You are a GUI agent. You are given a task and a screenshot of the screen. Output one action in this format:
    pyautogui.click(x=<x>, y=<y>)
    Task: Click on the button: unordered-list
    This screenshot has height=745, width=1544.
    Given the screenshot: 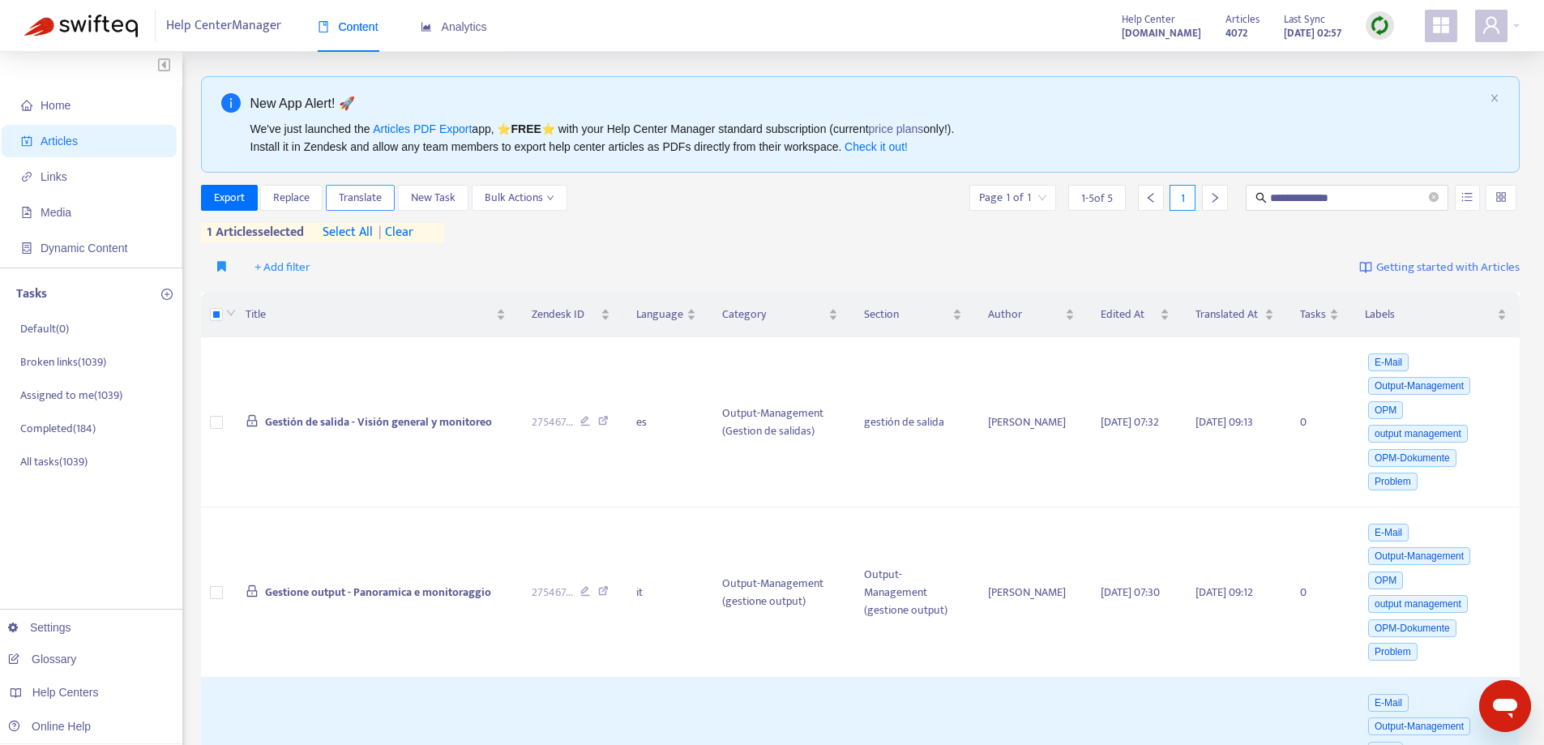 What is the action you would take?
    pyautogui.click(x=1467, y=198)
    